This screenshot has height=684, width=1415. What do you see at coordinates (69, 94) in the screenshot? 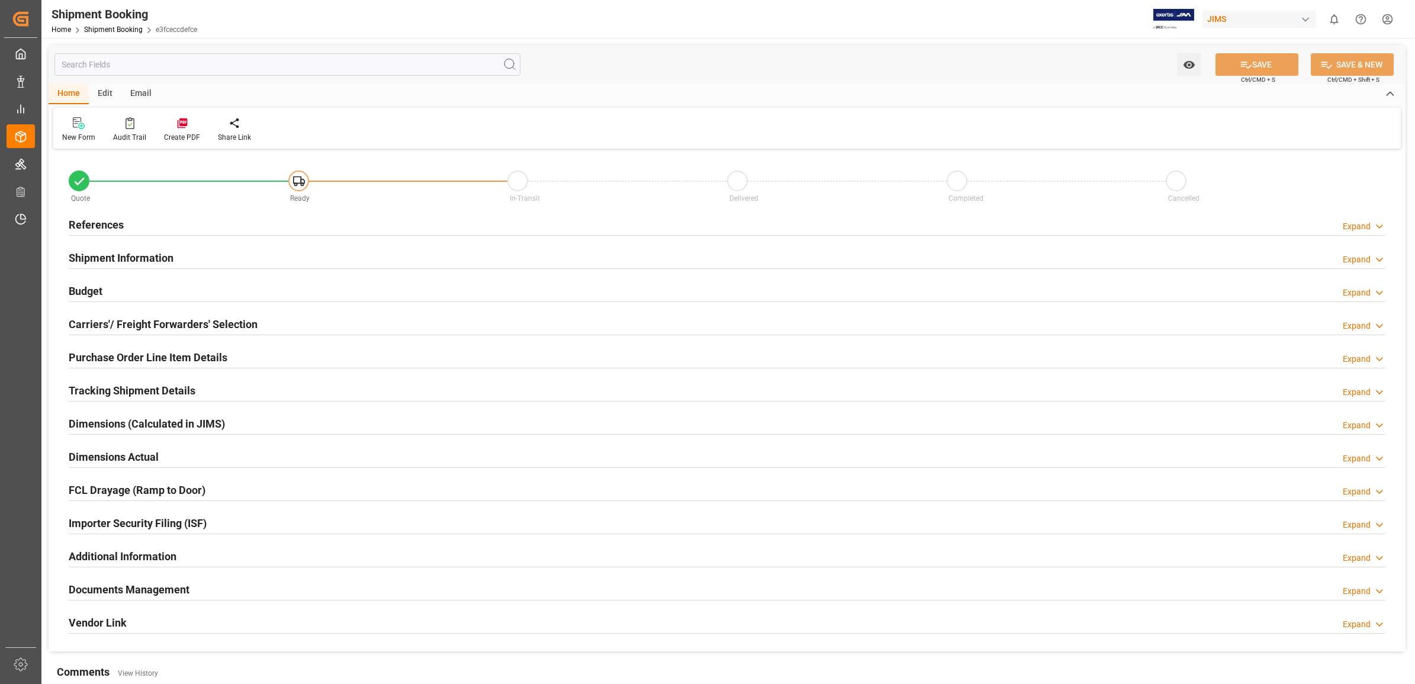
I see `div: Home` at bounding box center [69, 94].